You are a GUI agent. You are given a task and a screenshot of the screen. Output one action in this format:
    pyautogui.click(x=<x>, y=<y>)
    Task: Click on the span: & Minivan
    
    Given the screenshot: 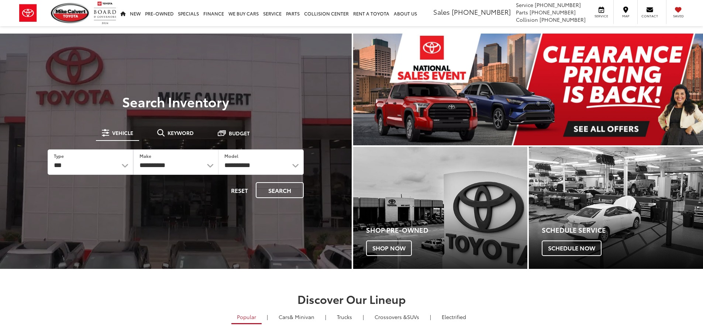 What is the action you would take?
    pyautogui.click(x=302, y=317)
    